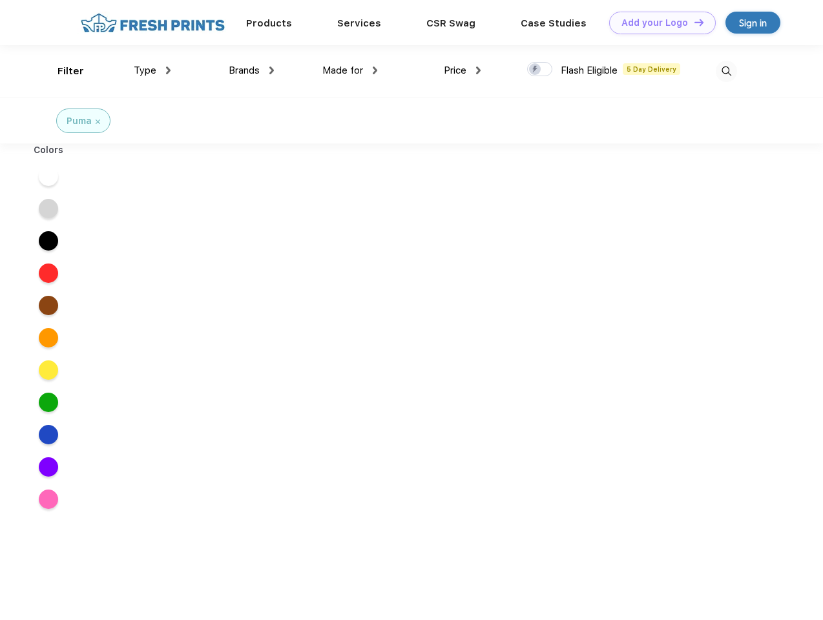 The image size is (823, 620). Describe the element at coordinates (269, 23) in the screenshot. I see `a: Products` at that location.